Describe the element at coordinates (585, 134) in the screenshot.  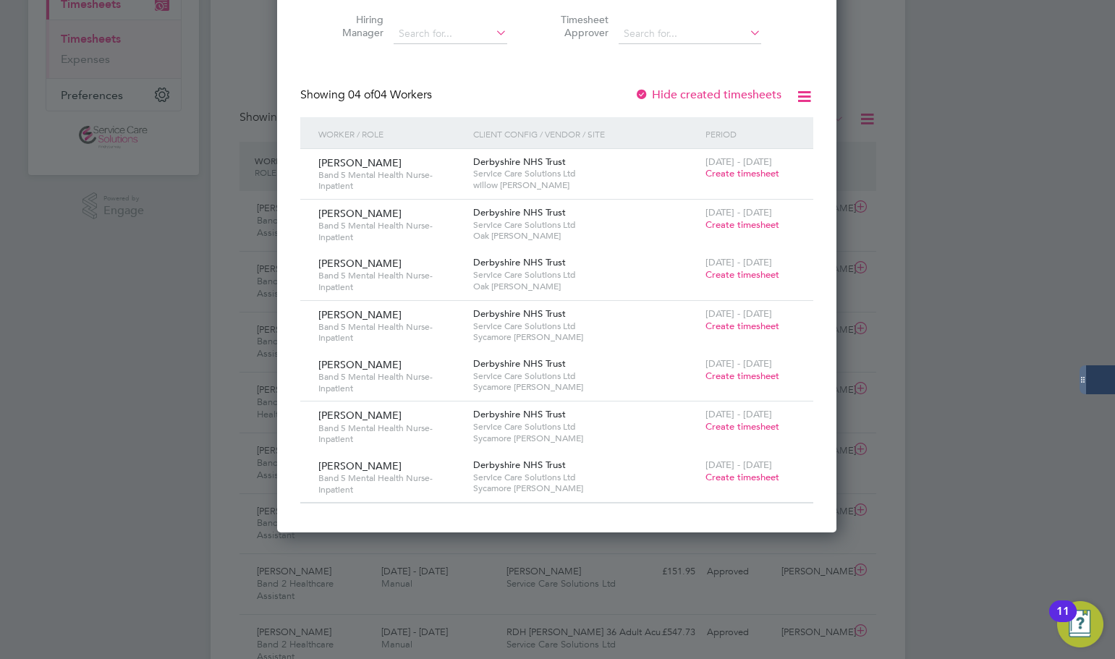
I see `div: Client Config / Vendor / Site` at that location.